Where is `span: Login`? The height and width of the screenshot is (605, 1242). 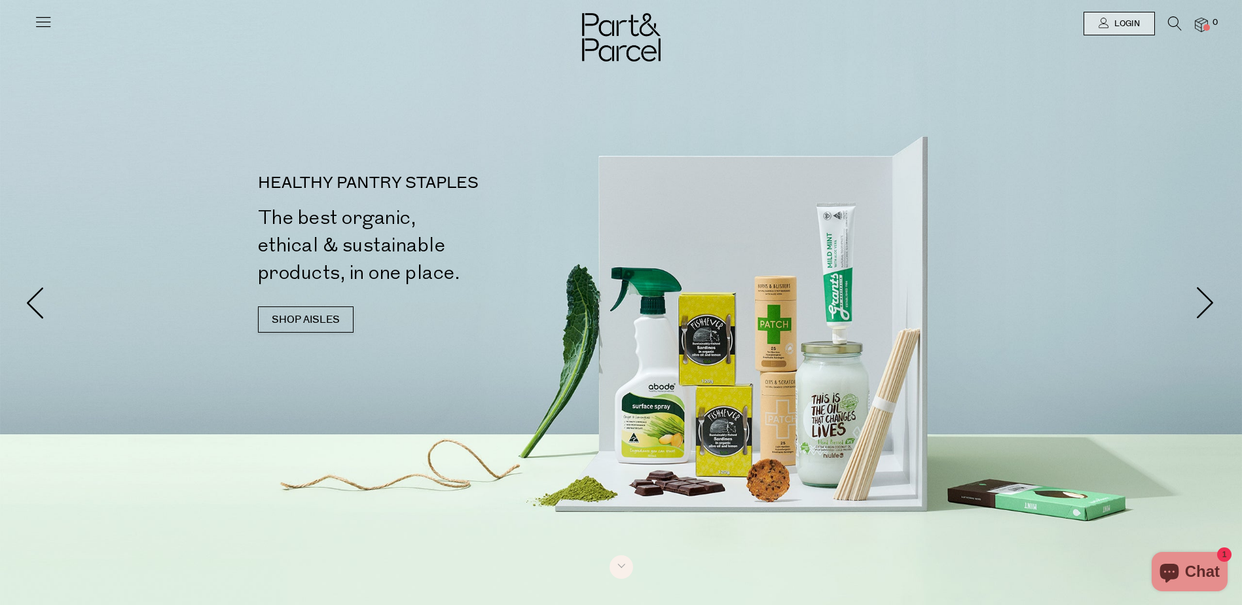
span: Login is located at coordinates (1125, 24).